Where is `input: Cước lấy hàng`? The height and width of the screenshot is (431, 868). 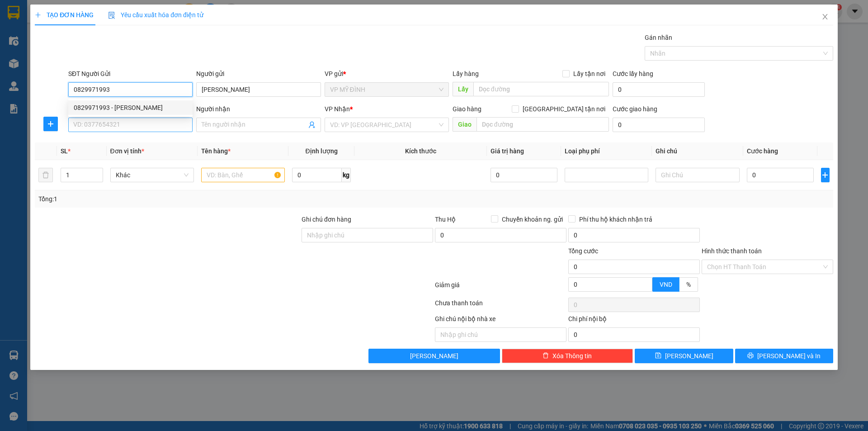
input: Cước lấy hàng is located at coordinates (659, 90).